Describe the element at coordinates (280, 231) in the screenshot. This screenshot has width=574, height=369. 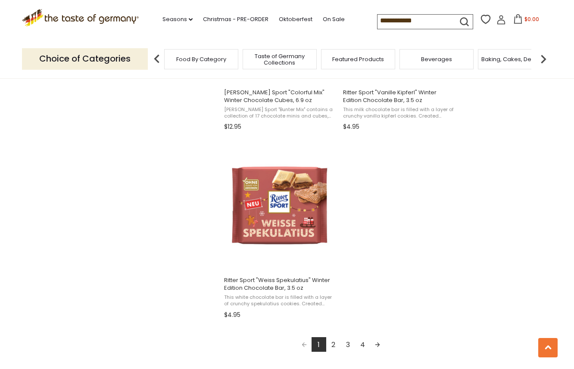
I see `a: Ritter Sport` at that location.